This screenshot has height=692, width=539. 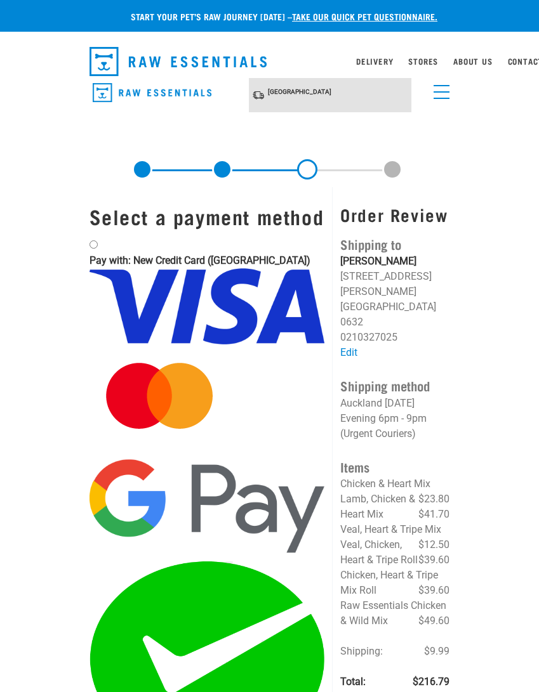 What do you see at coordinates (207, 503) in the screenshot?
I see `img: GPay` at bounding box center [207, 503].